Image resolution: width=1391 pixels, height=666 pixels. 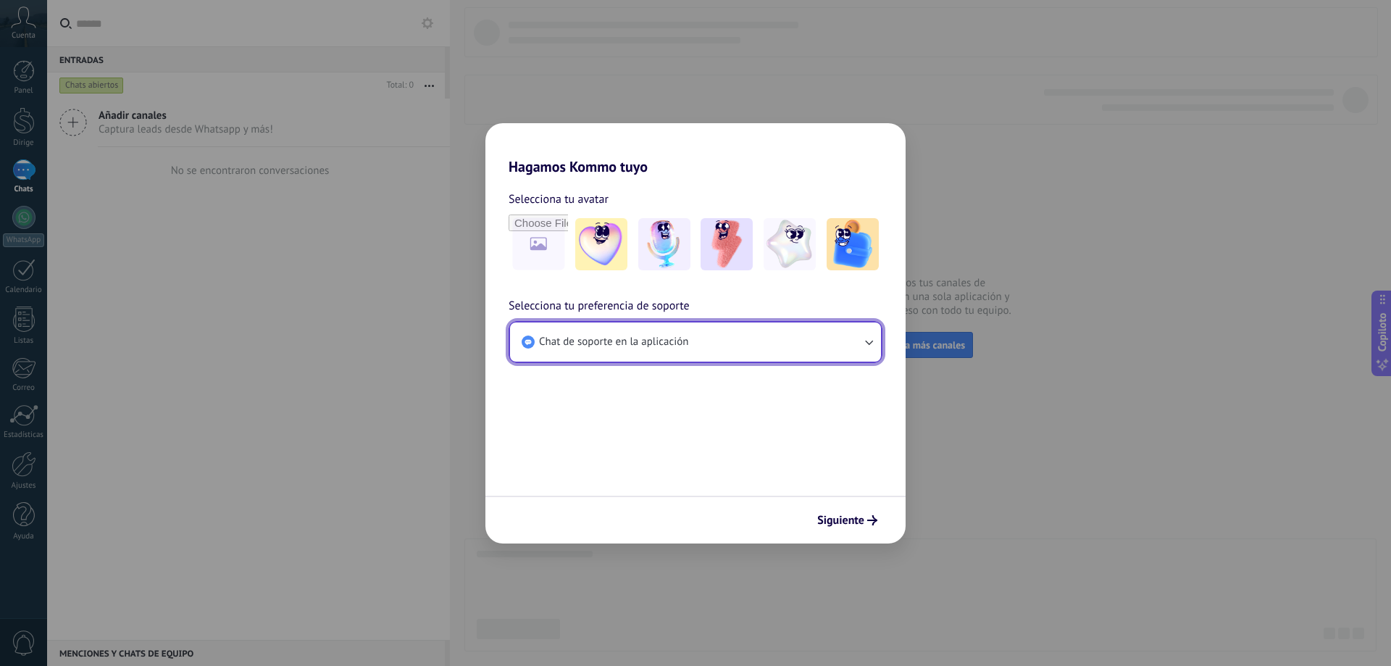 What do you see at coordinates (599, 306) in the screenshot?
I see `font: Selecciona tu preferencia de soporte` at bounding box center [599, 306].